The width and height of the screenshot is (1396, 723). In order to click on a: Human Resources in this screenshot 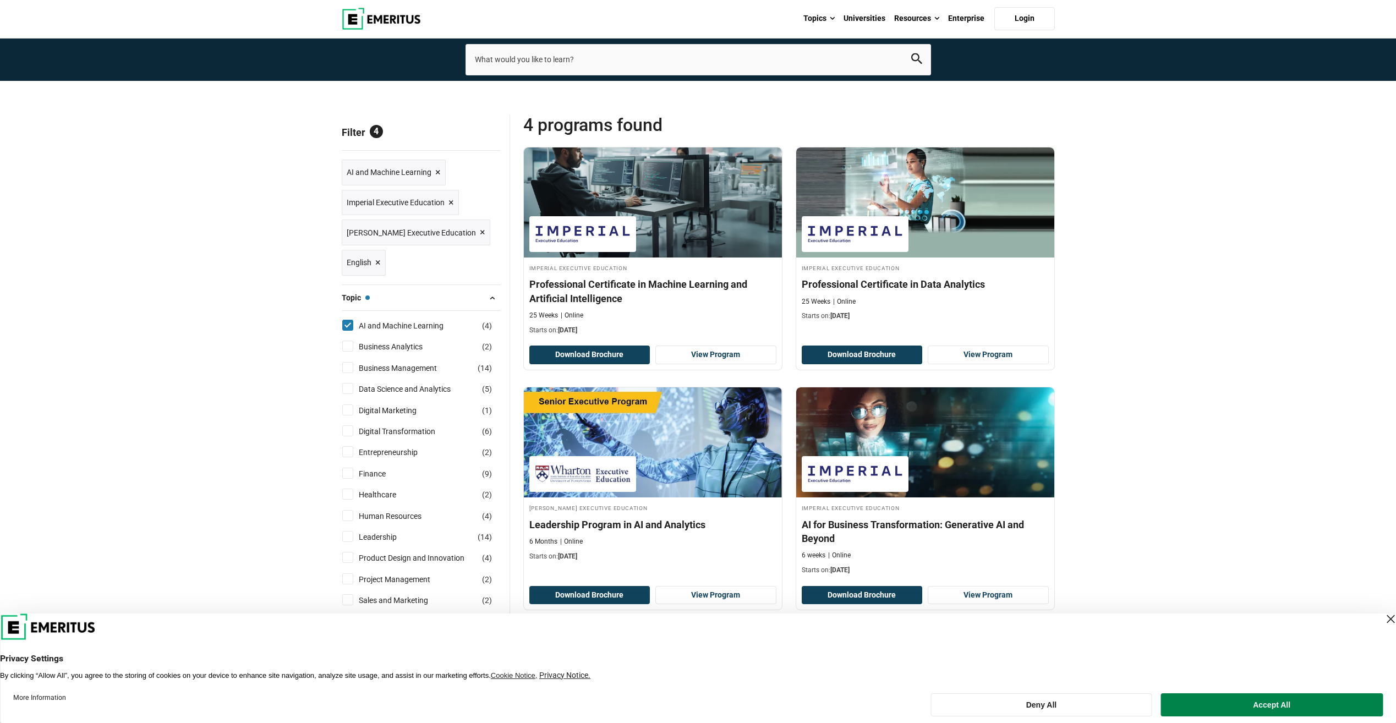, I will do `click(401, 516)`.